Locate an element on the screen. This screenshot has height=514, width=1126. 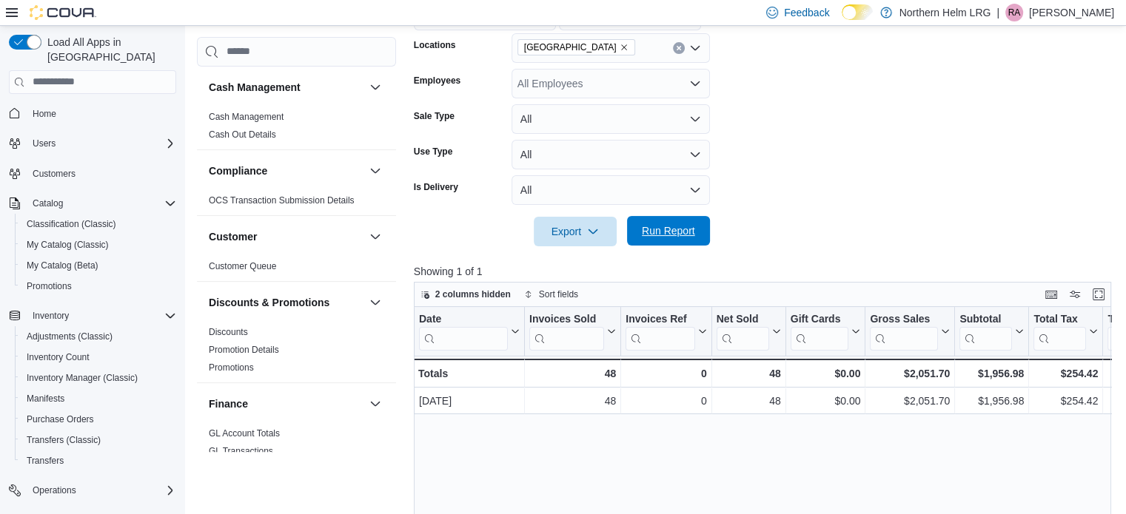
a: Manifests is located at coordinates (45, 399).